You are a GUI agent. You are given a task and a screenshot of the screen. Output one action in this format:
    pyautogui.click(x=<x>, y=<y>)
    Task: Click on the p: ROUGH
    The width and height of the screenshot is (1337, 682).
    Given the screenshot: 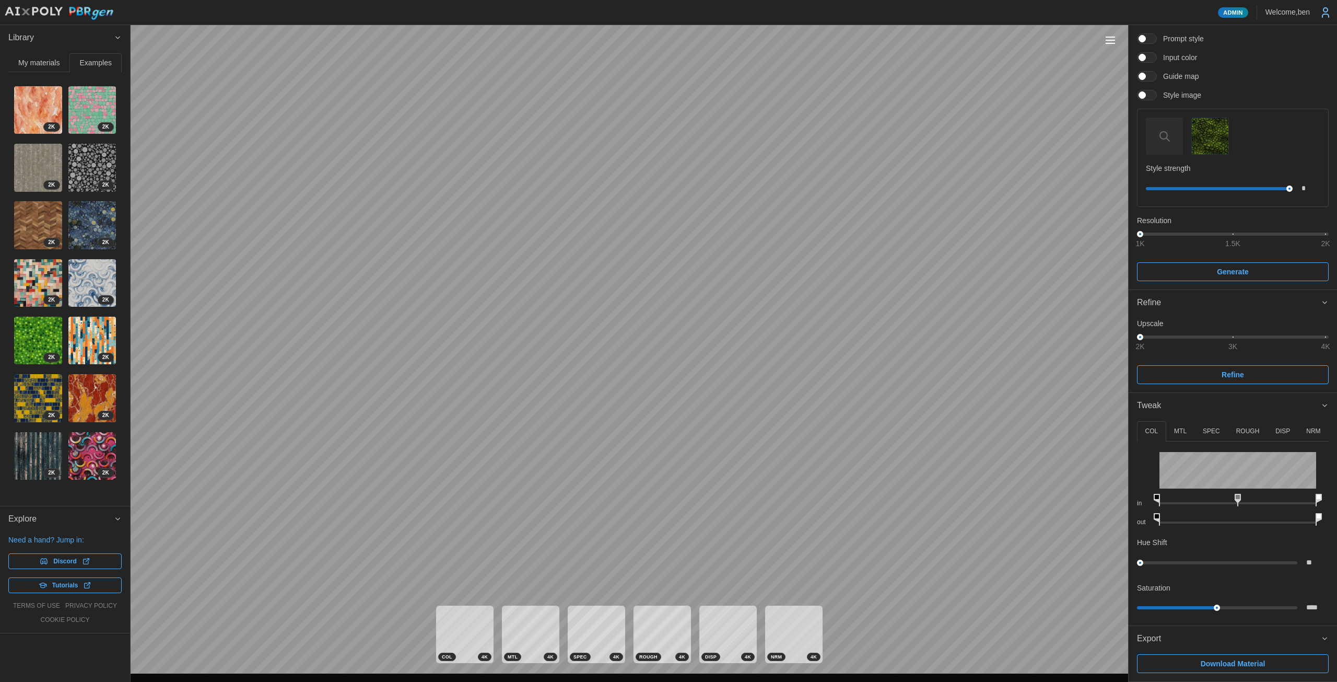 What is the action you would take?
    pyautogui.click(x=1248, y=431)
    